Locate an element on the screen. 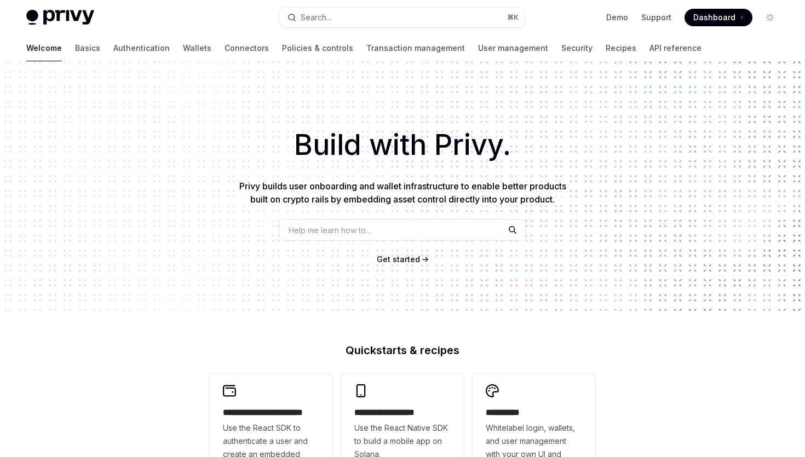 The height and width of the screenshot is (457, 805). a: Connectors is located at coordinates (246, 48).